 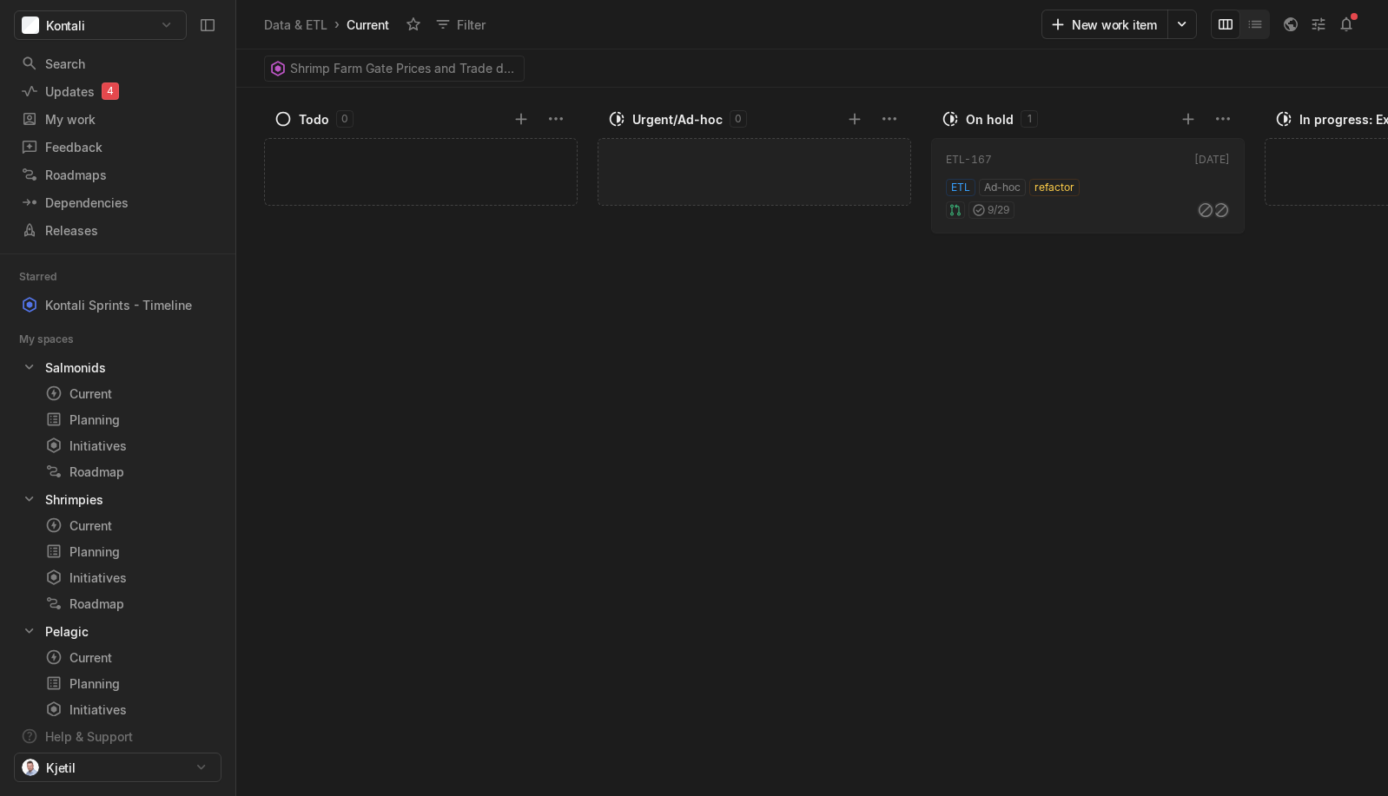 What do you see at coordinates (1255, 24) in the screenshot?
I see `button: Change to mode list_view` at bounding box center [1255, 24].